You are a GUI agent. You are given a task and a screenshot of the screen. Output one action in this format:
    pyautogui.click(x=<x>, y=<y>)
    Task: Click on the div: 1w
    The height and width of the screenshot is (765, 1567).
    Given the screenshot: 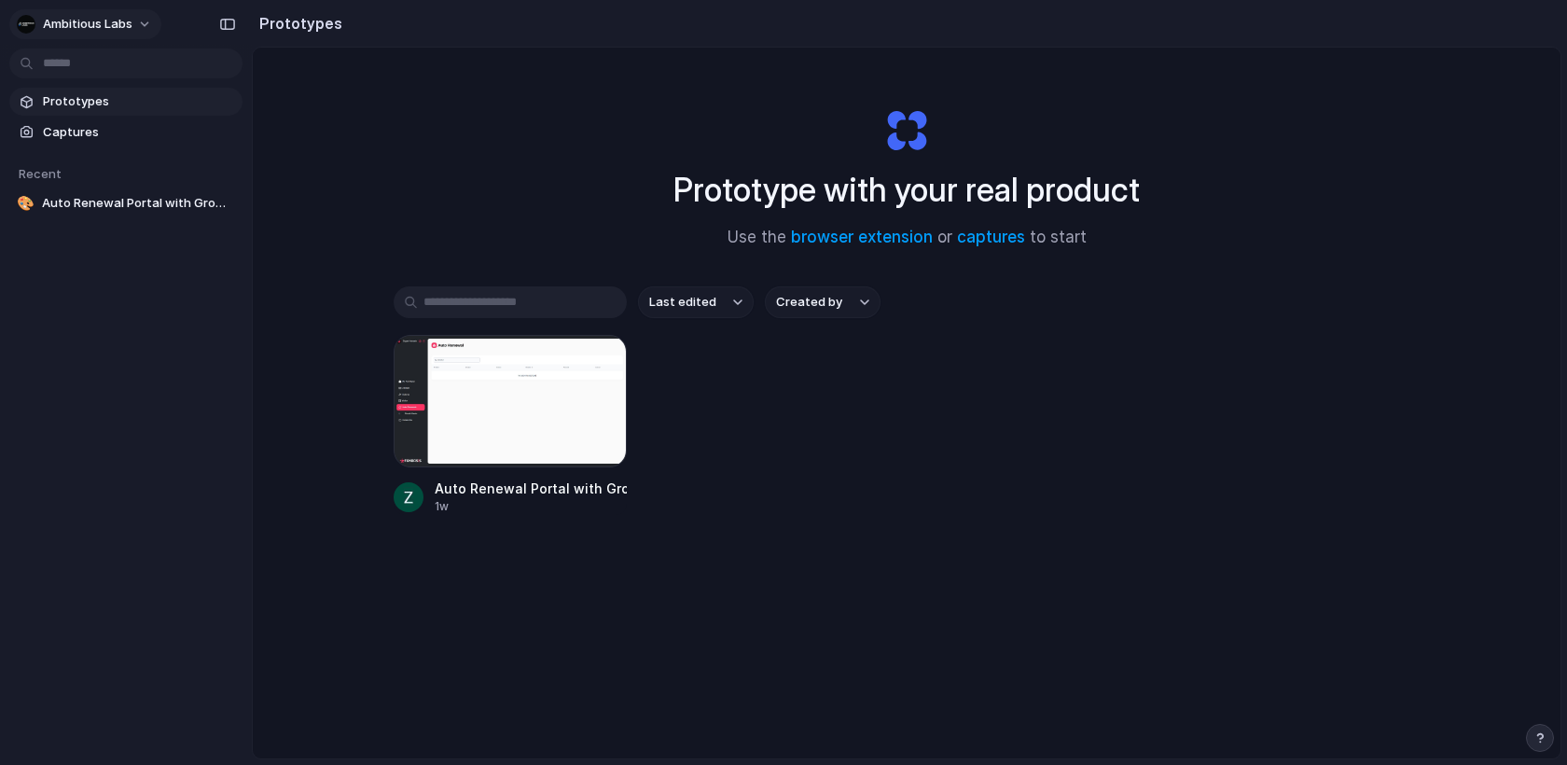 What is the action you would take?
    pyautogui.click(x=531, y=507)
    